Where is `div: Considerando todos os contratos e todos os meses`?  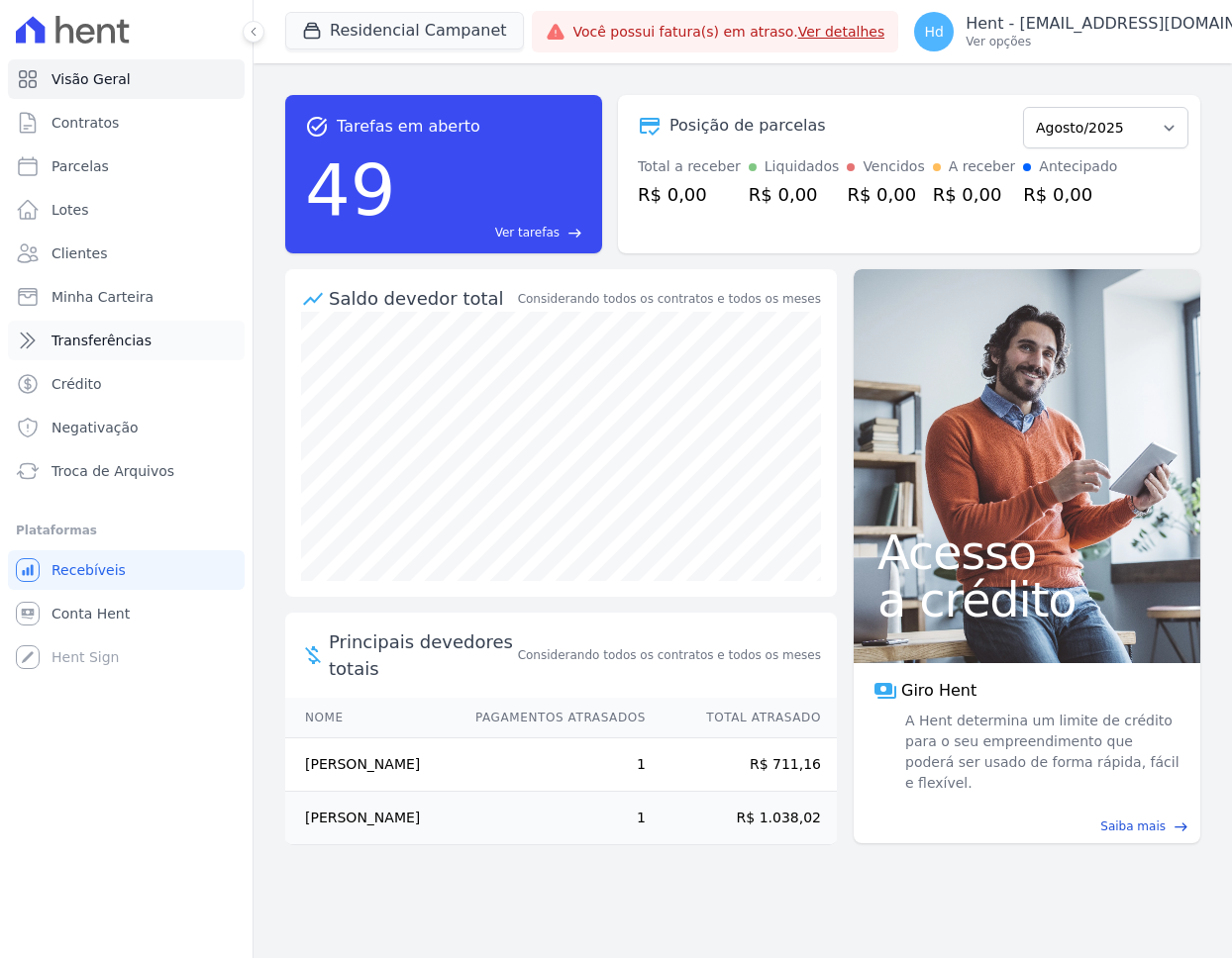 div: Considerando todos os contratos e todos os meses is located at coordinates (669, 299).